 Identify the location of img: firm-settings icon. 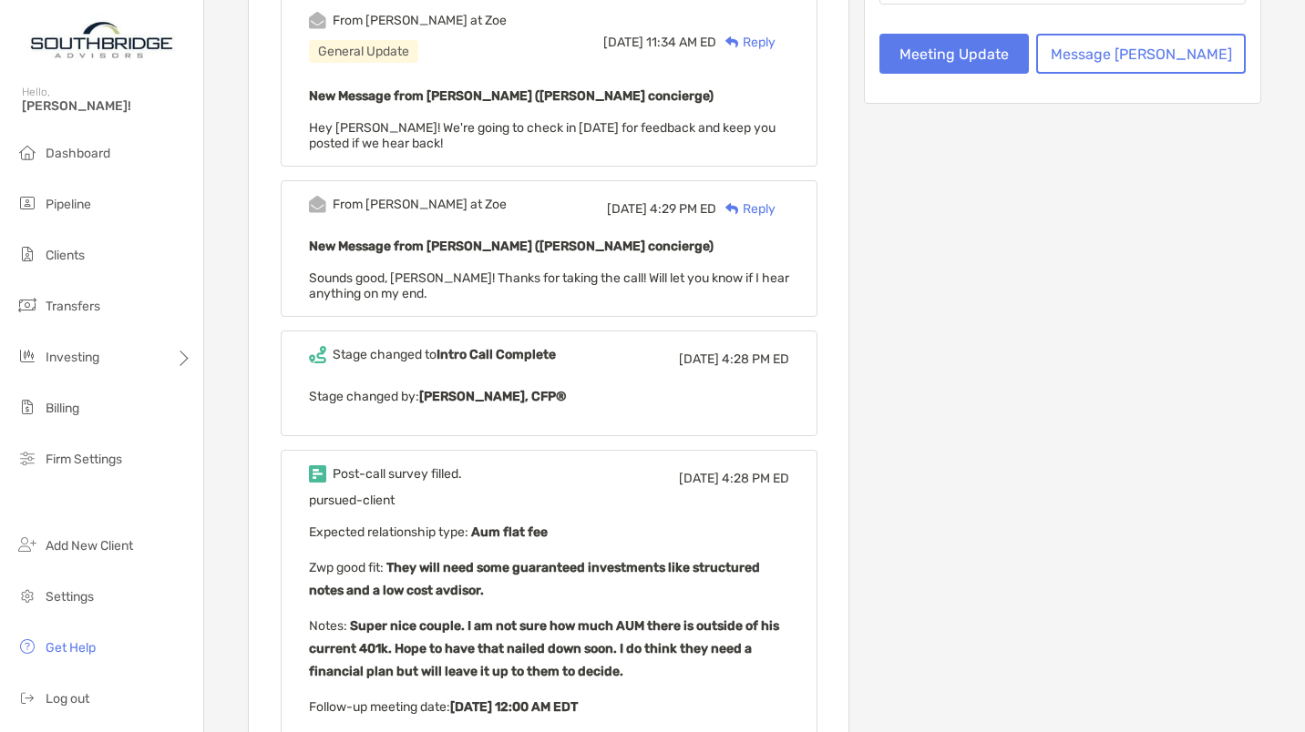
(27, 458).